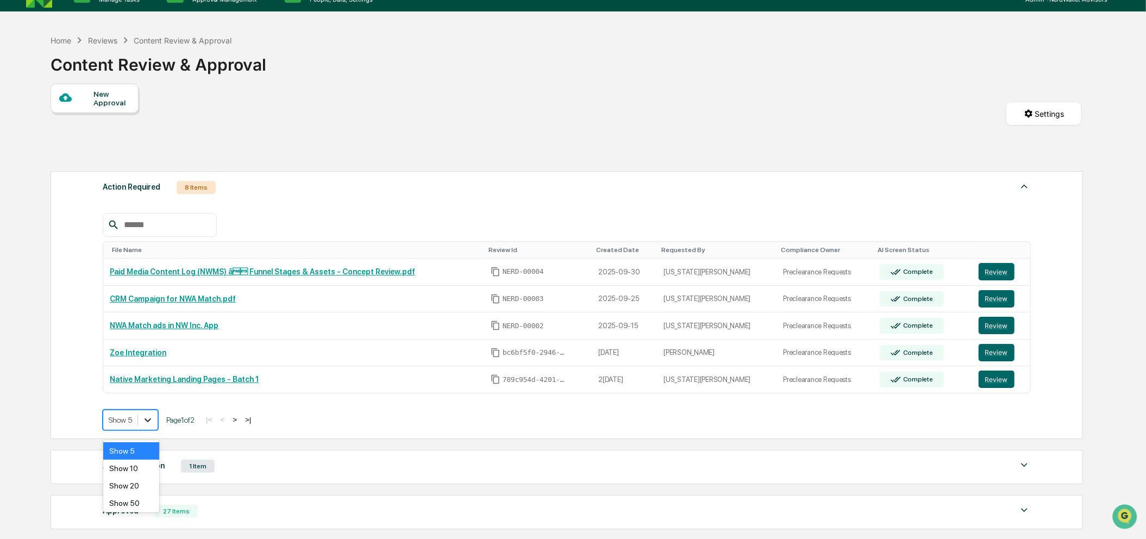 Image resolution: width=1146 pixels, height=539 pixels. Describe the element at coordinates (196, 188) in the screenshot. I see `div: 8 Items` at that location.